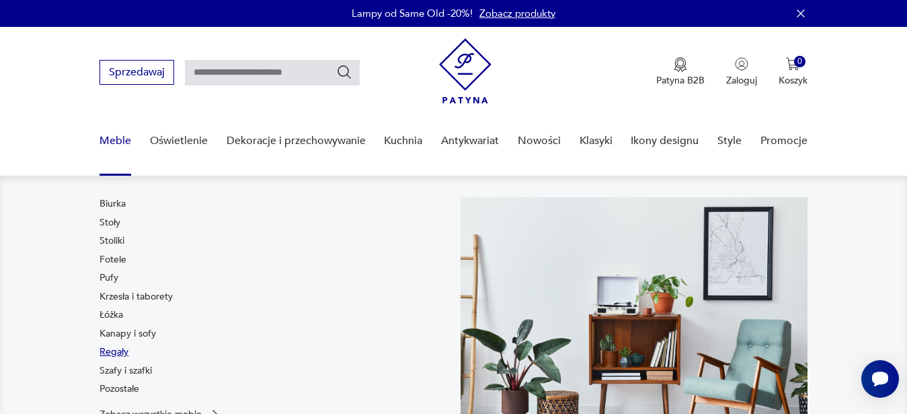 This screenshot has width=907, height=414. What do you see at coordinates (344, 72) in the screenshot?
I see `button: Szukaj` at bounding box center [344, 72].